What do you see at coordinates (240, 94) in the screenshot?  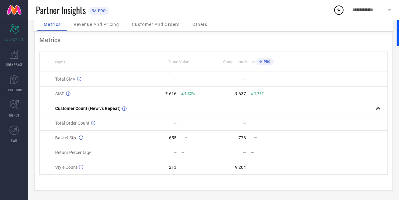 I see `div: ₹ 637` at bounding box center [240, 94].